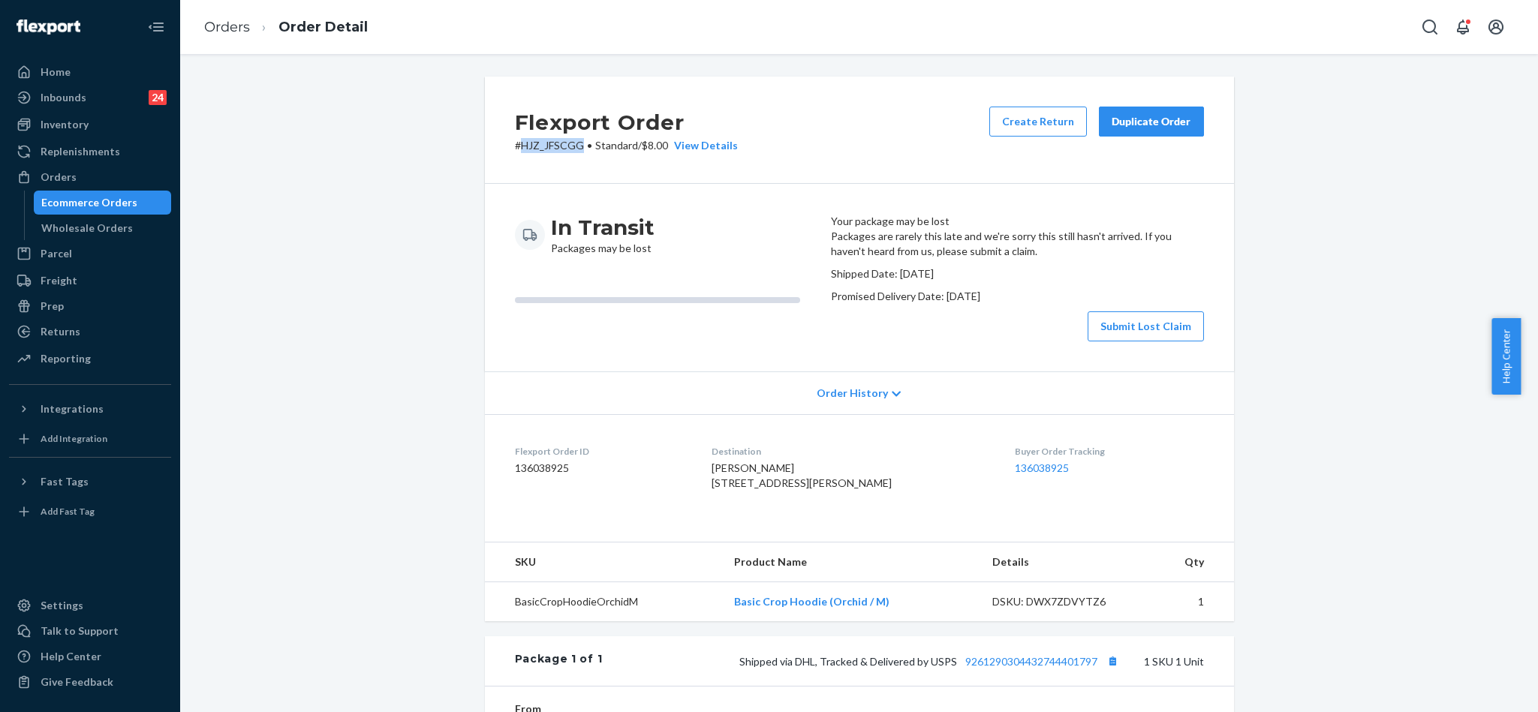 Image resolution: width=1538 pixels, height=712 pixels. I want to click on div: Replenishments, so click(80, 152).